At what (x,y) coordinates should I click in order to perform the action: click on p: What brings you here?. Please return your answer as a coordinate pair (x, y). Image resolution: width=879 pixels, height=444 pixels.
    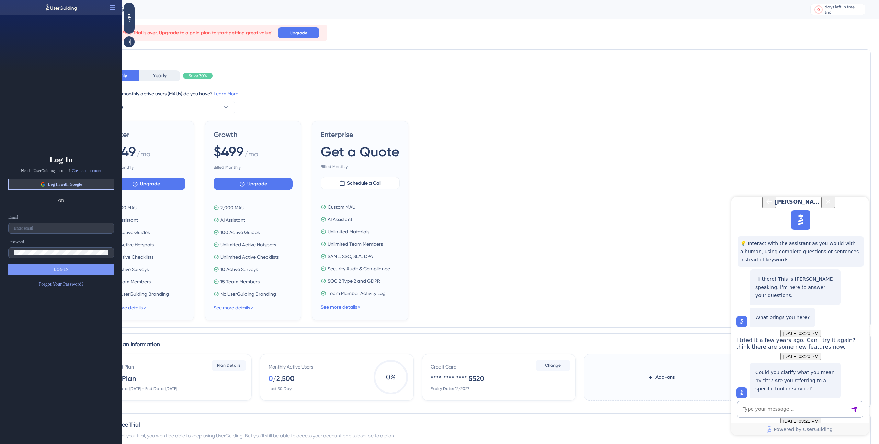
    Looking at the image, I should click on (51, 121).